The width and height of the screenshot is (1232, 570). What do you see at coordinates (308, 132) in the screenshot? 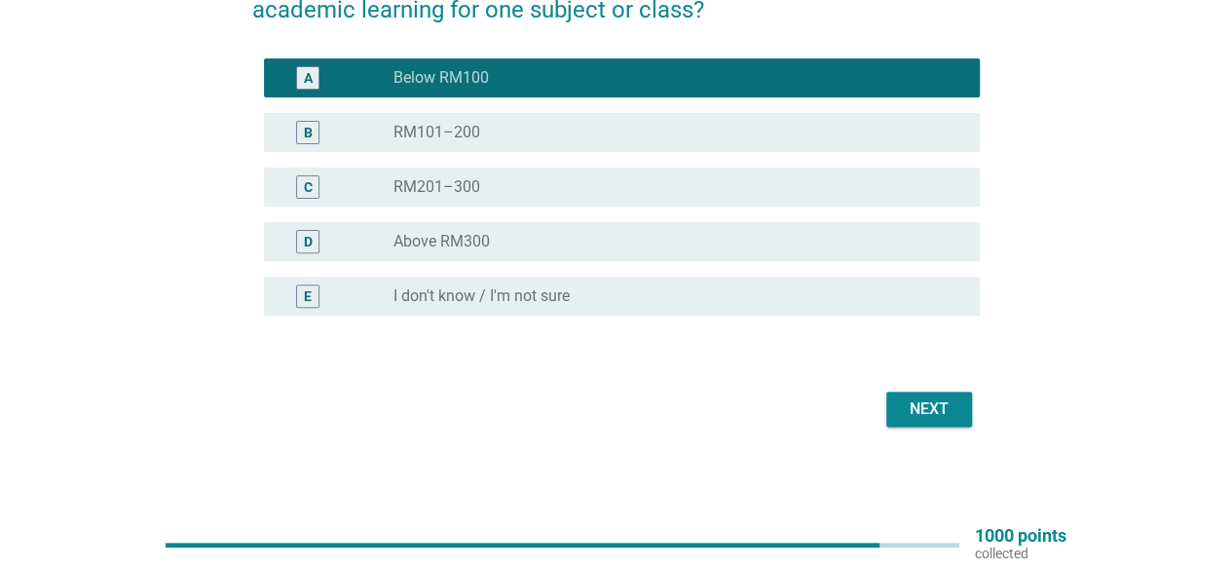
I see `div: B` at bounding box center [308, 132].